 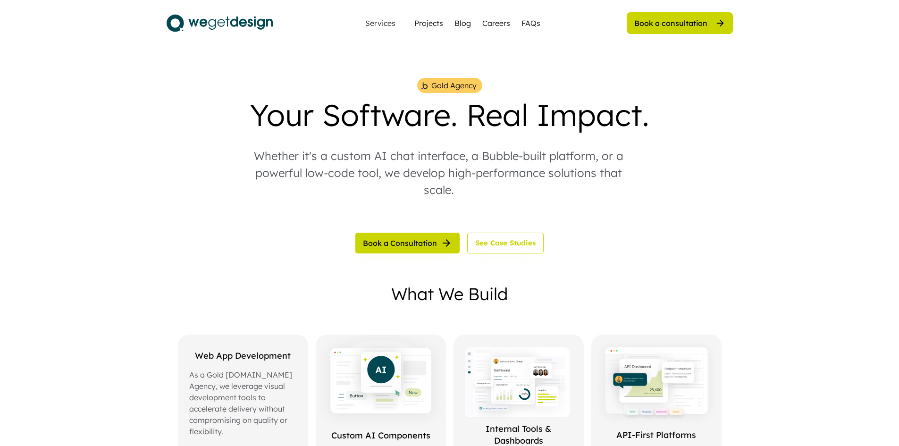 What do you see at coordinates (380, 23) in the screenshot?
I see `div: Services` at bounding box center [380, 23].